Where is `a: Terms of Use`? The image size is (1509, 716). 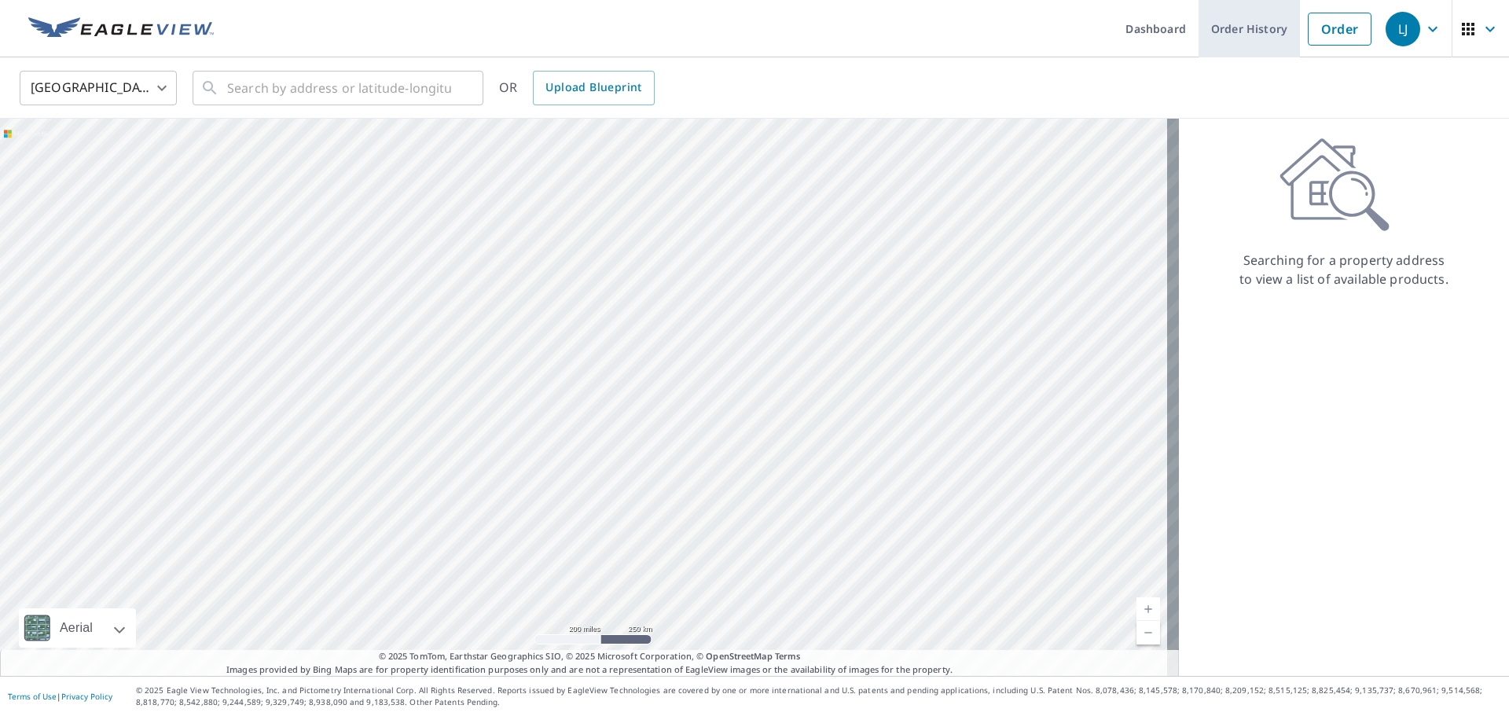 a: Terms of Use is located at coordinates (32, 697).